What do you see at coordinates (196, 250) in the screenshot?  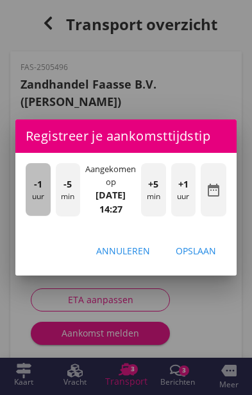 I see `div: Opslaan` at bounding box center [196, 250].